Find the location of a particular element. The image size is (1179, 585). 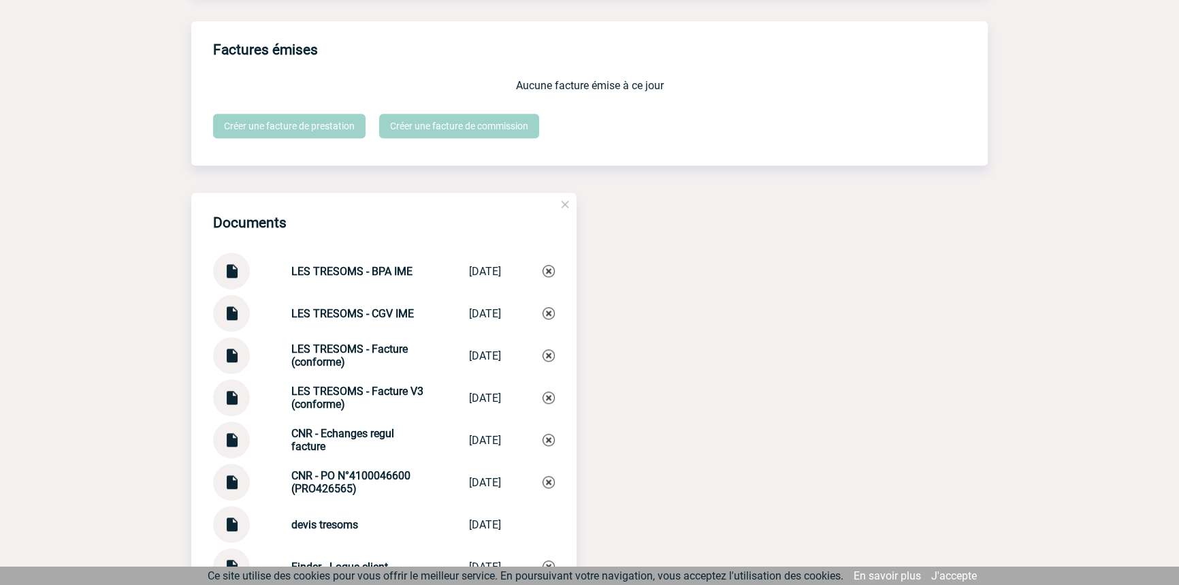

strong: CNR - PO N°4100046600 (PRO426565) is located at coordinates (351, 482).